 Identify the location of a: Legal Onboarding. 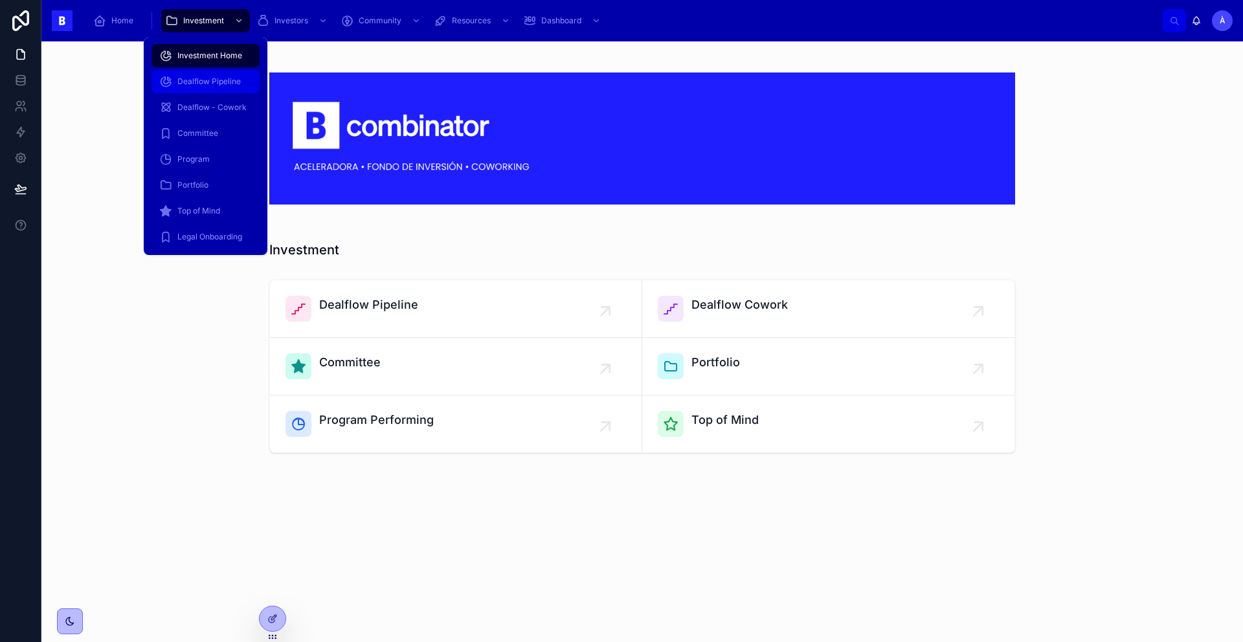
(205, 237).